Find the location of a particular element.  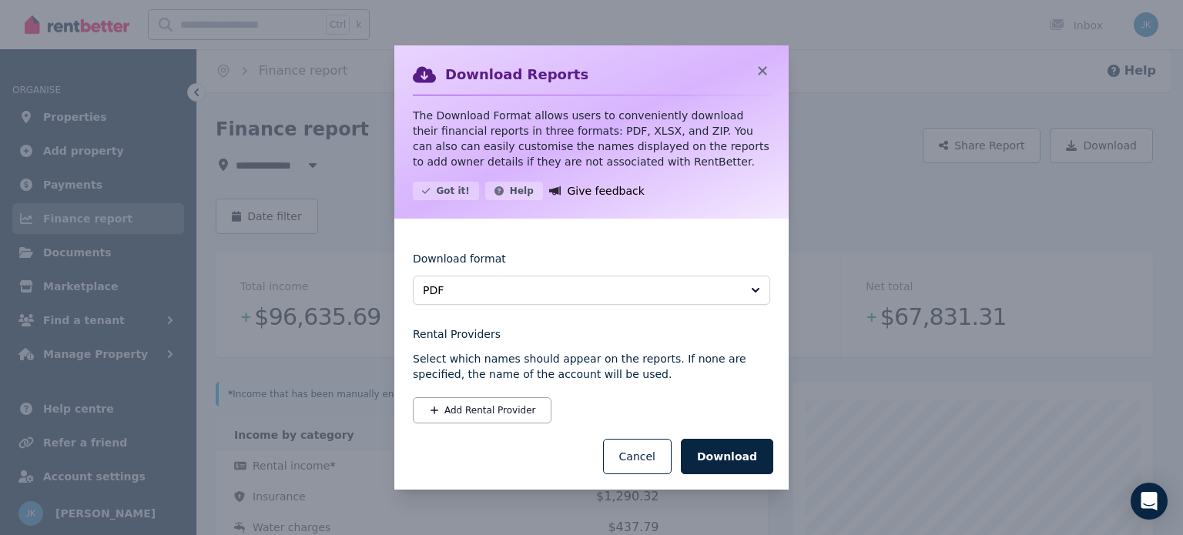

button: Add Rental Provider is located at coordinates (482, 410).